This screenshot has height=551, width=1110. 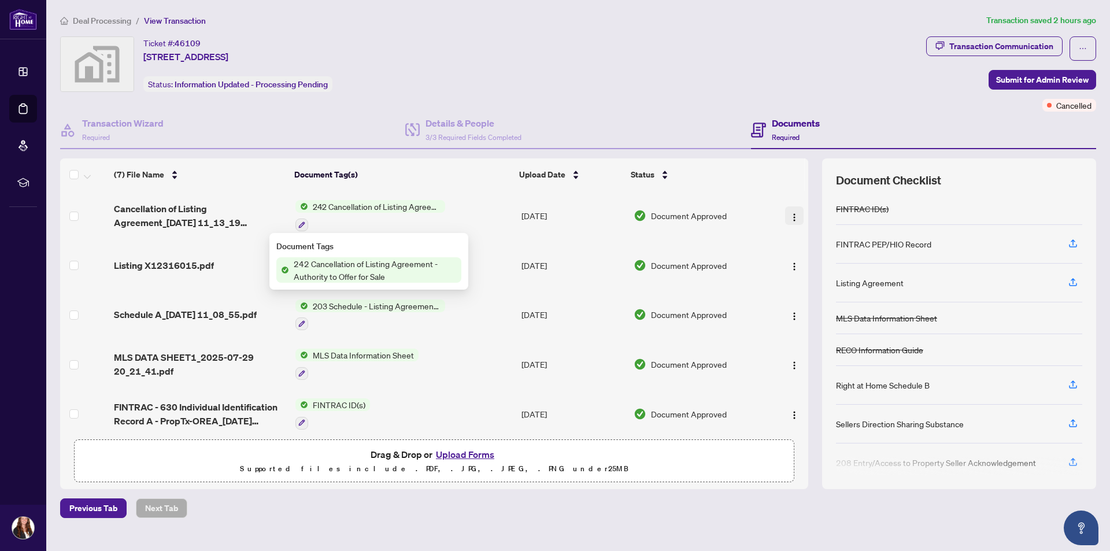 What do you see at coordinates (339, 405) in the screenshot?
I see `span: FINTRAC ID(s)` at bounding box center [339, 405].